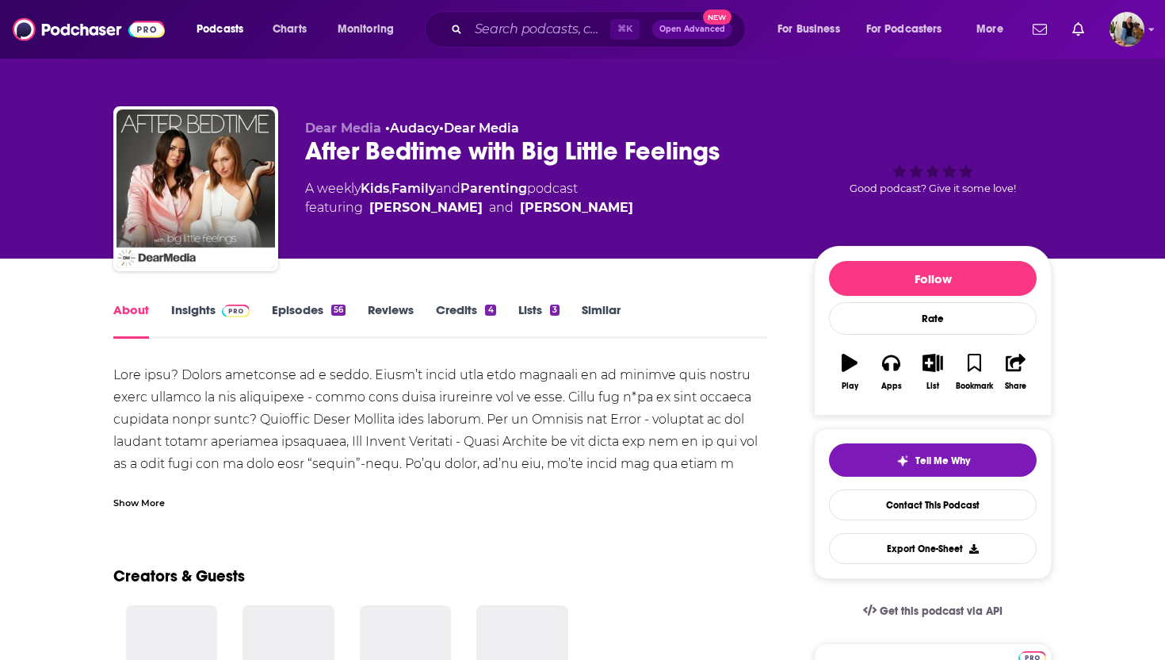  What do you see at coordinates (289, 29) in the screenshot?
I see `a: Charts` at bounding box center [289, 29].